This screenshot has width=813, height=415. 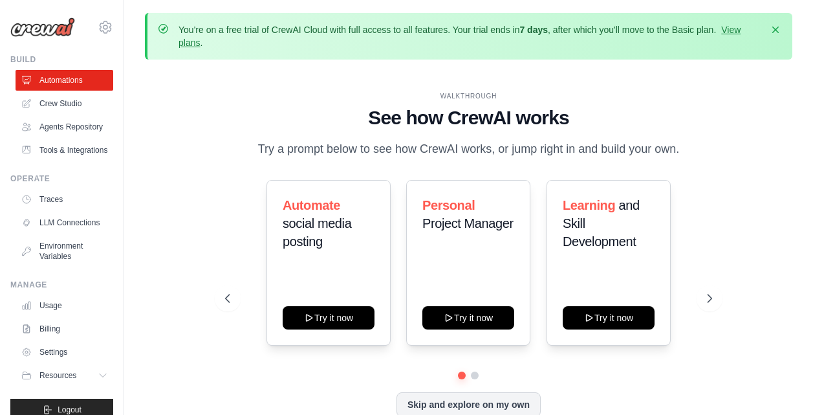 I want to click on span: Resources, so click(x=58, y=375).